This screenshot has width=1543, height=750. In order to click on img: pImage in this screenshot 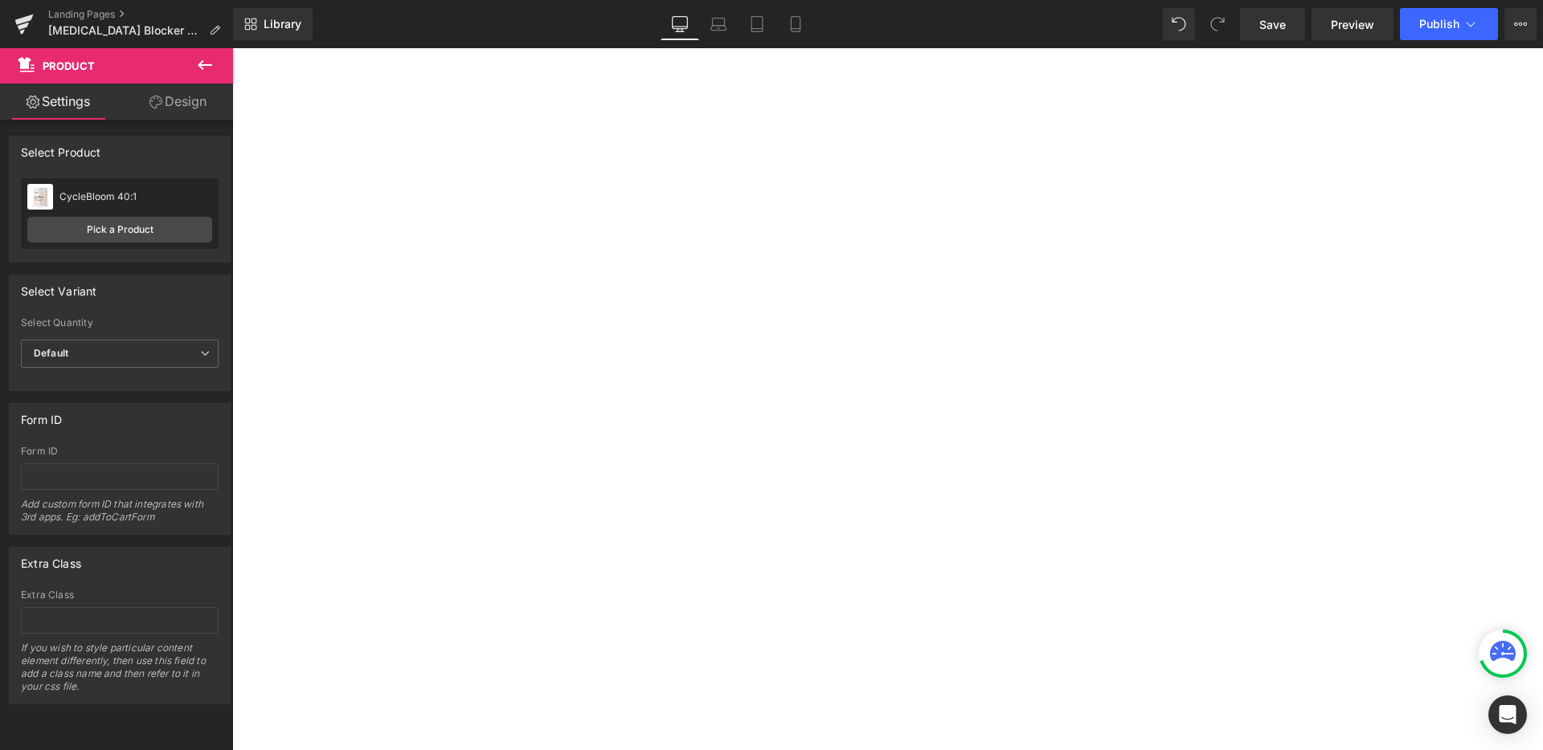, I will do `click(40, 197)`.